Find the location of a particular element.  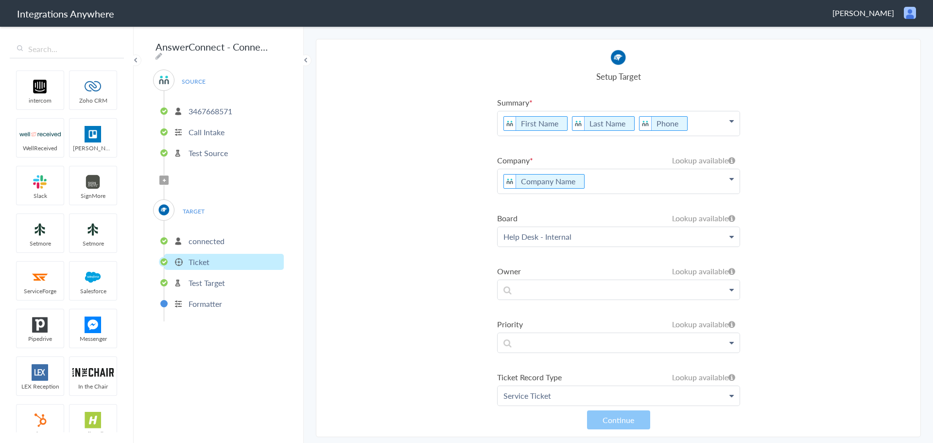

span: Zoho CRM is located at coordinates (93, 100).